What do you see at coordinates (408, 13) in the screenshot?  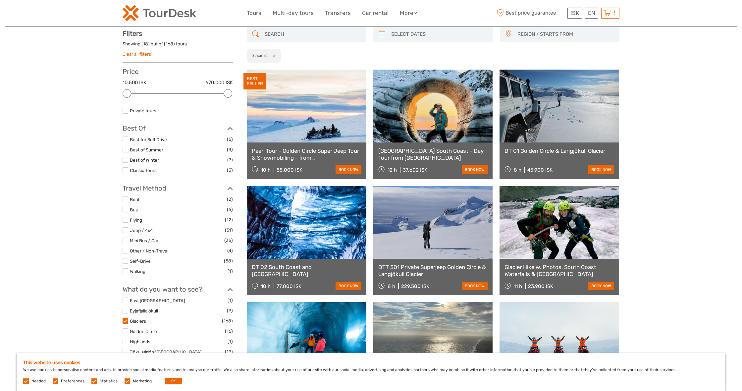 I see `a: More` at bounding box center [408, 13].